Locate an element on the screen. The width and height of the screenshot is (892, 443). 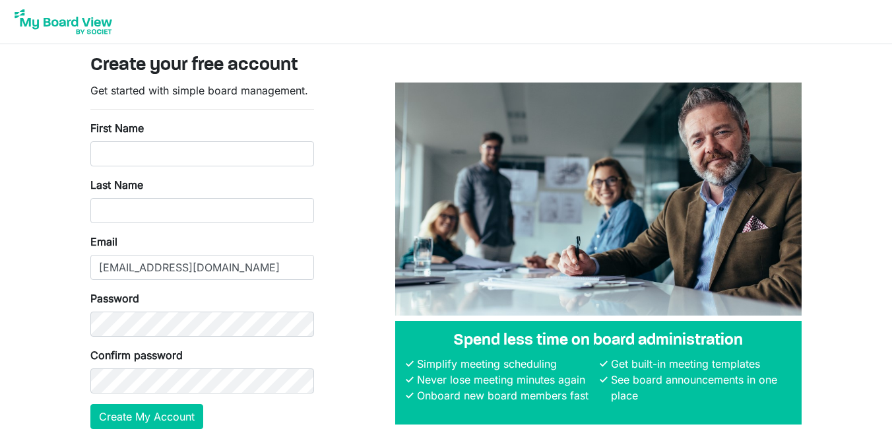
button: Create My Account is located at coordinates (146, 416).